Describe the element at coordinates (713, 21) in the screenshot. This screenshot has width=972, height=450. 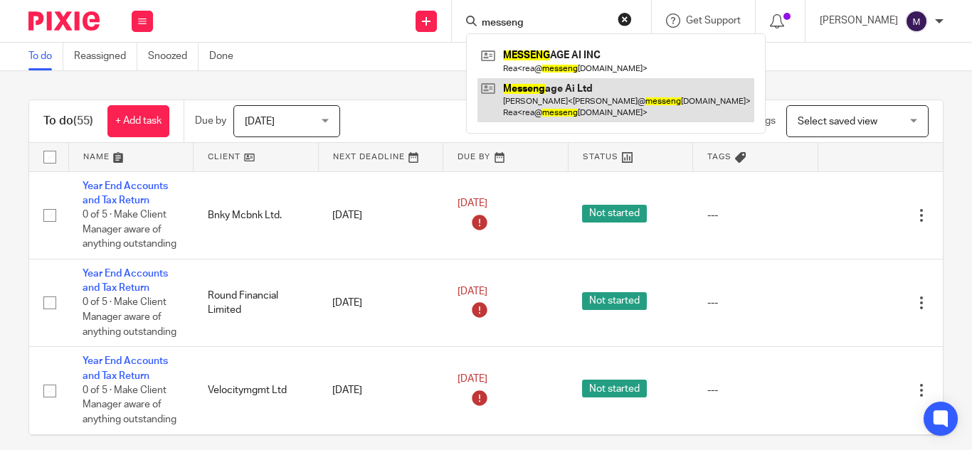
I see `span: Get Support` at that location.